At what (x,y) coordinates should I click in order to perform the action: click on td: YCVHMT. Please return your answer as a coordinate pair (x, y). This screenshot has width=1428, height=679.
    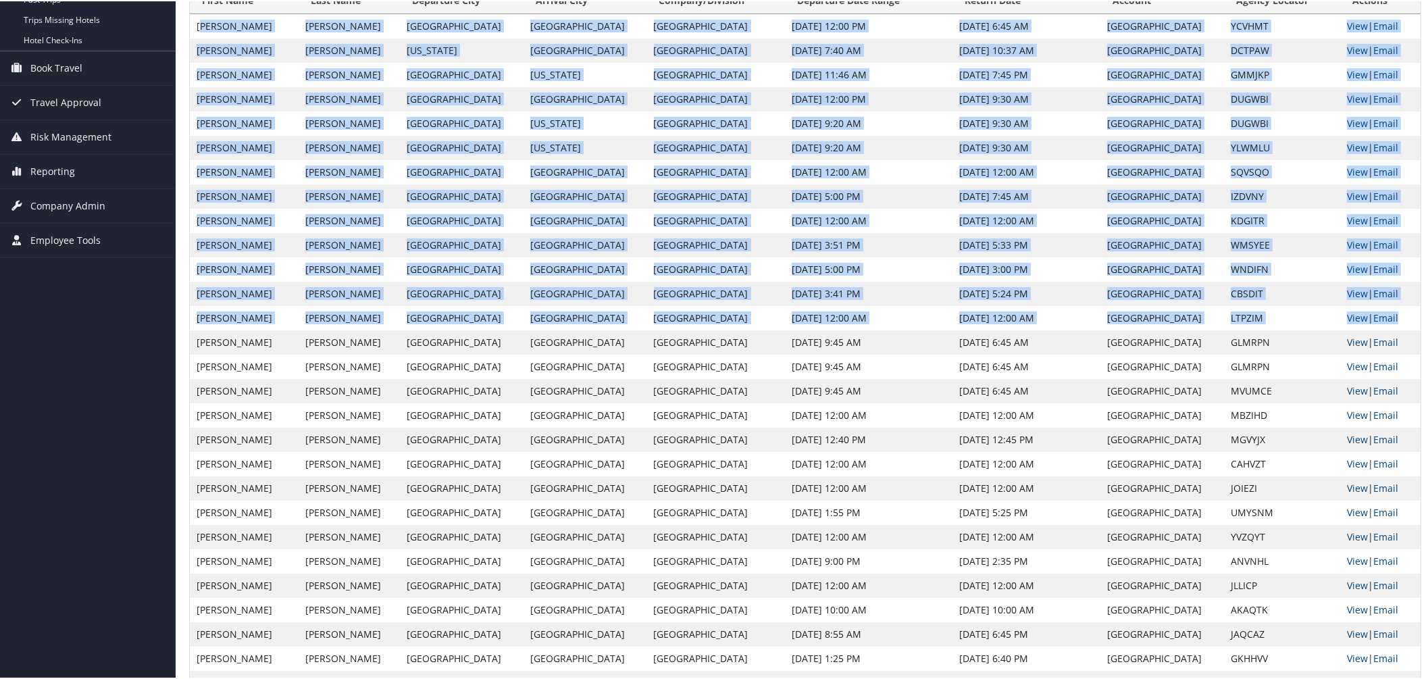
    Looking at the image, I should click on (1282, 25).